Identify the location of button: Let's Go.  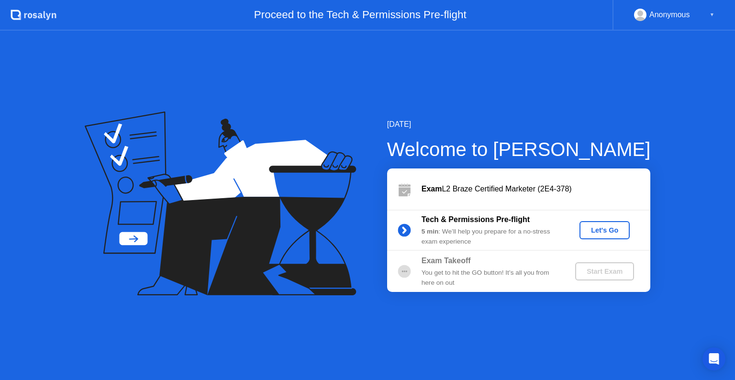
(604, 230).